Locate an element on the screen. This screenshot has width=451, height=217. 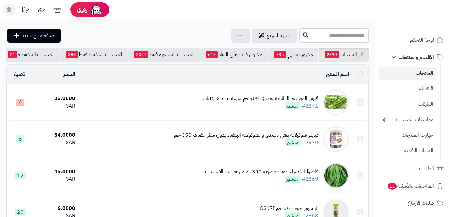
img: ai-face.png is located at coordinates (96, 10).